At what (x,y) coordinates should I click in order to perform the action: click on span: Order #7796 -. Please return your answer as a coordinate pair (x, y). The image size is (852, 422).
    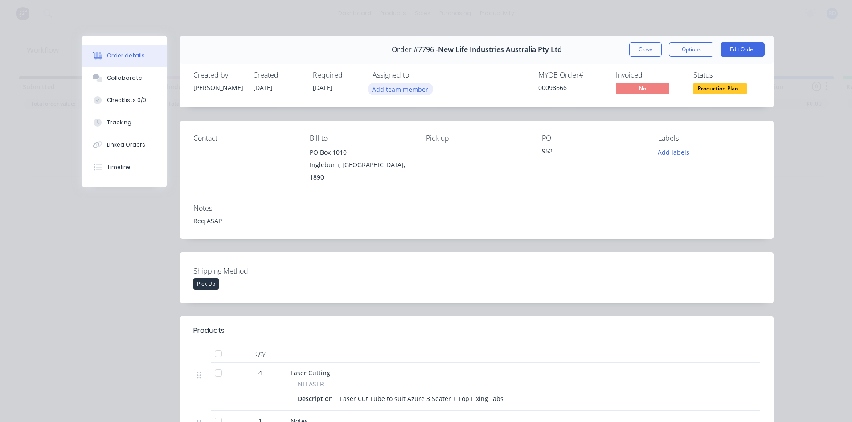
    Looking at the image, I should click on (415, 49).